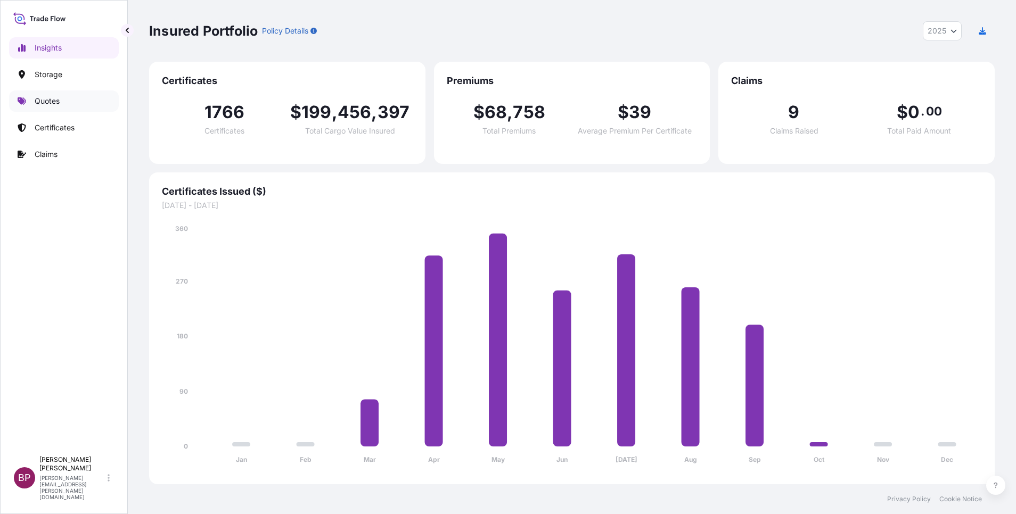 Image resolution: width=1016 pixels, height=514 pixels. What do you see at coordinates (529, 112) in the screenshot?
I see `span: 758` at bounding box center [529, 112].